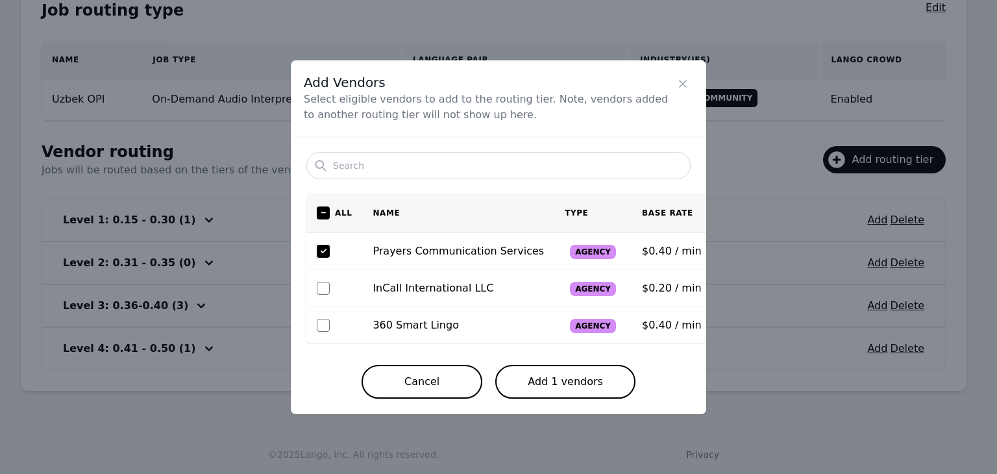 Image resolution: width=997 pixels, height=474 pixels. Describe the element at coordinates (458, 251) in the screenshot. I see `span: Prayers Communication Services` at that location.